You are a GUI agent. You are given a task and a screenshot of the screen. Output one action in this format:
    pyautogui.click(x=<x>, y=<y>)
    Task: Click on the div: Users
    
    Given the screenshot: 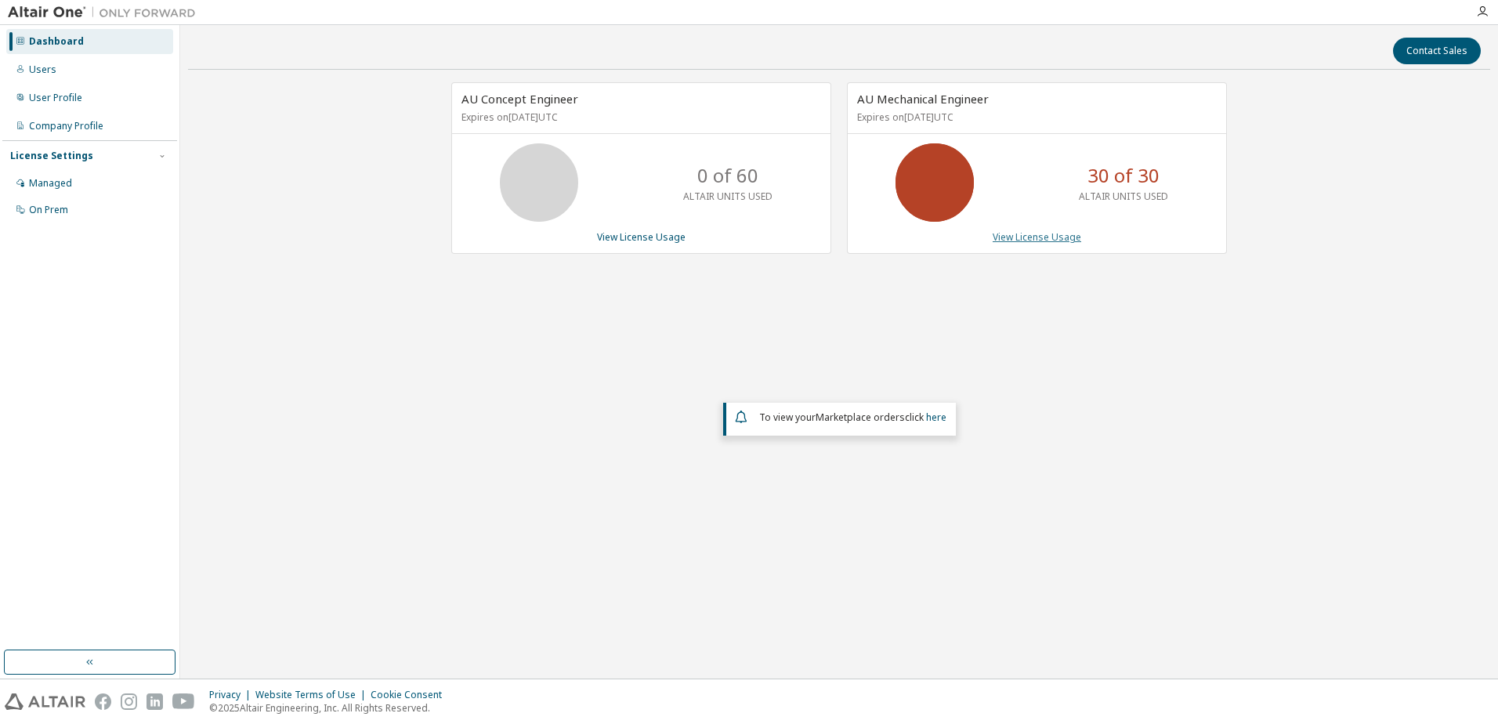 What is the action you would take?
    pyautogui.click(x=42, y=70)
    